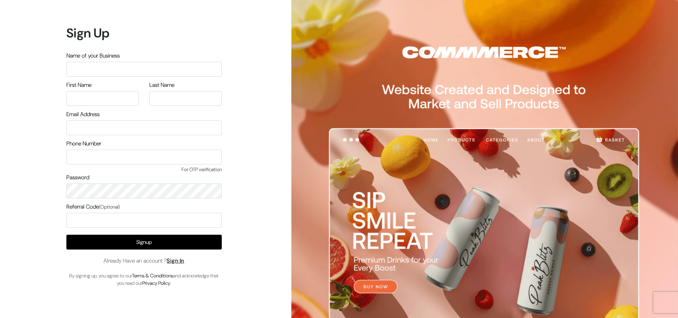 This screenshot has width=678, height=318. I want to click on a: Sign In, so click(175, 261).